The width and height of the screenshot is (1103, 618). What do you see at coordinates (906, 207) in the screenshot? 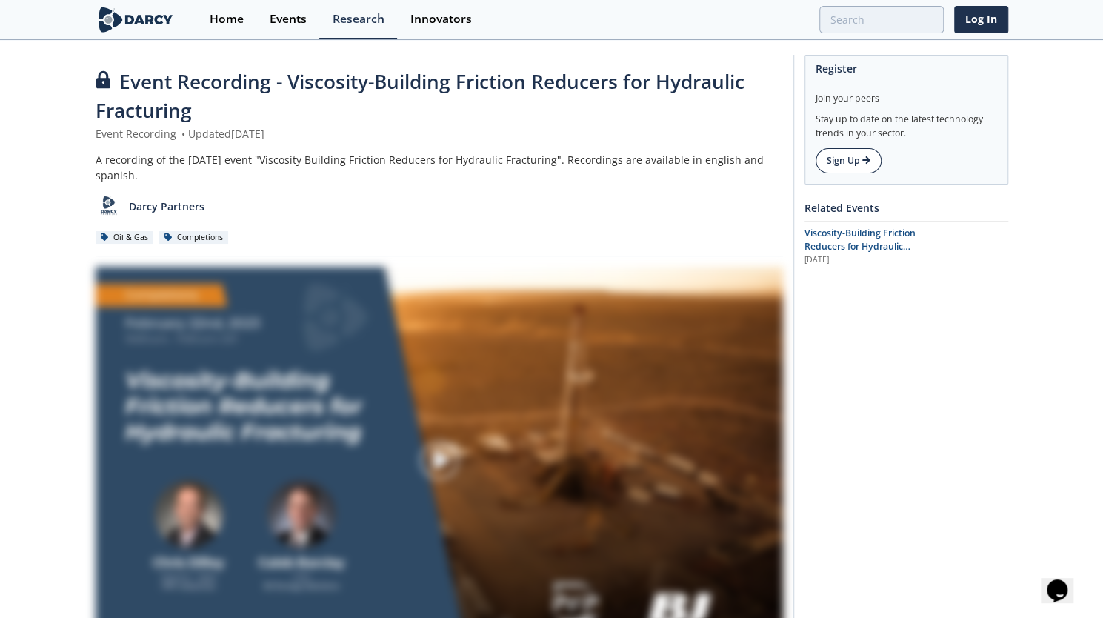
I see `div: Related Events` at bounding box center [906, 207].